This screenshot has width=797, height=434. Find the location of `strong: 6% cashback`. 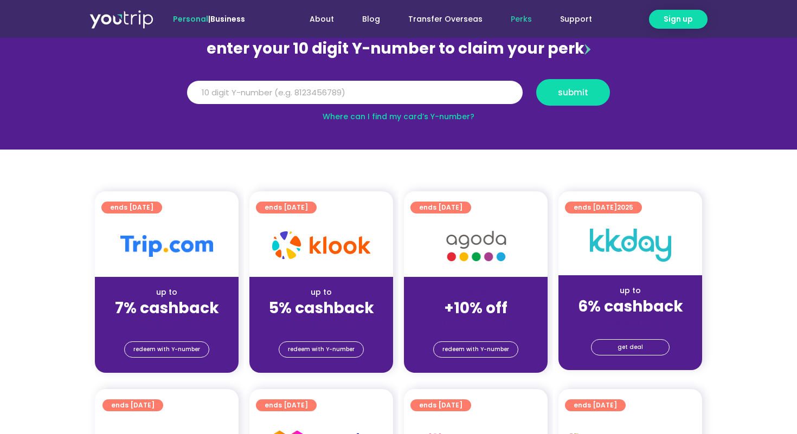

strong: 6% cashback is located at coordinates (630, 306).